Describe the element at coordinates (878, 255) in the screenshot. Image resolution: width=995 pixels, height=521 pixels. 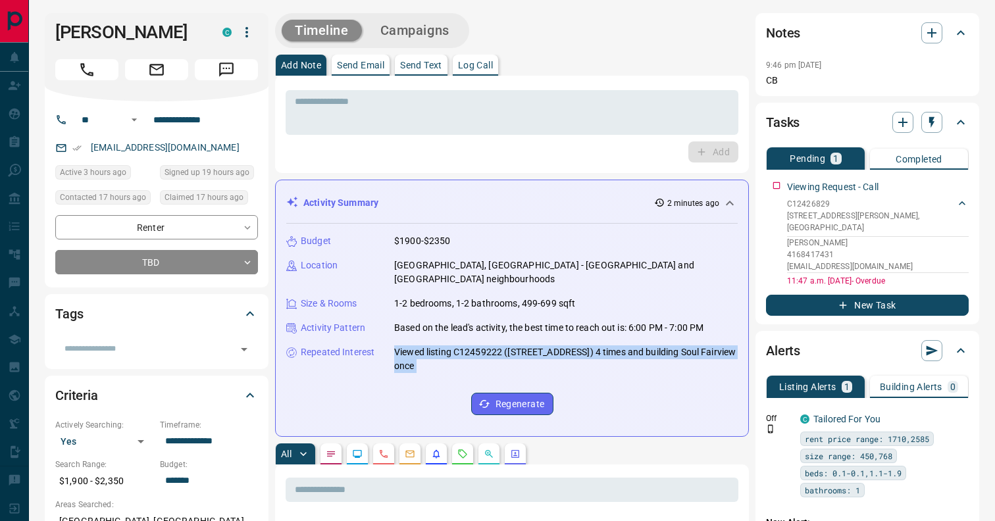
I see `p: 4168417431` at that location.